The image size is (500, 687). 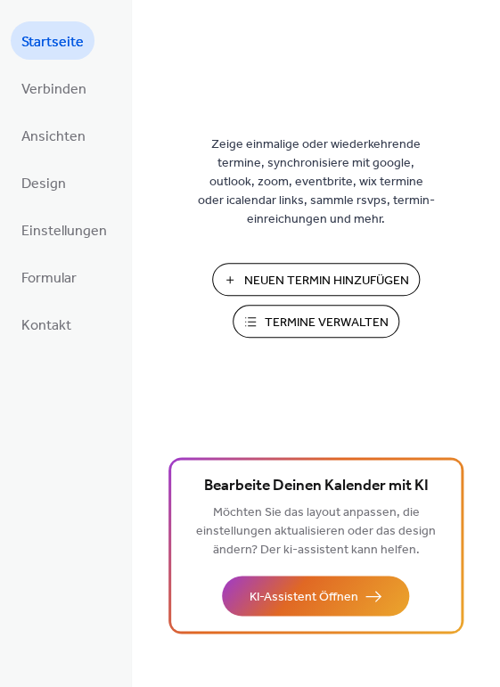 I want to click on a: Startseite, so click(x=53, y=40).